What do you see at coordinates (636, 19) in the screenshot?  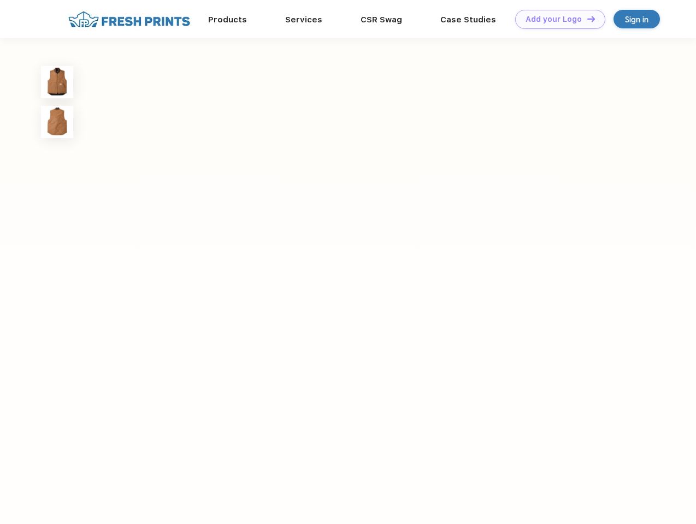 I see `a: Sign in` at bounding box center [636, 19].